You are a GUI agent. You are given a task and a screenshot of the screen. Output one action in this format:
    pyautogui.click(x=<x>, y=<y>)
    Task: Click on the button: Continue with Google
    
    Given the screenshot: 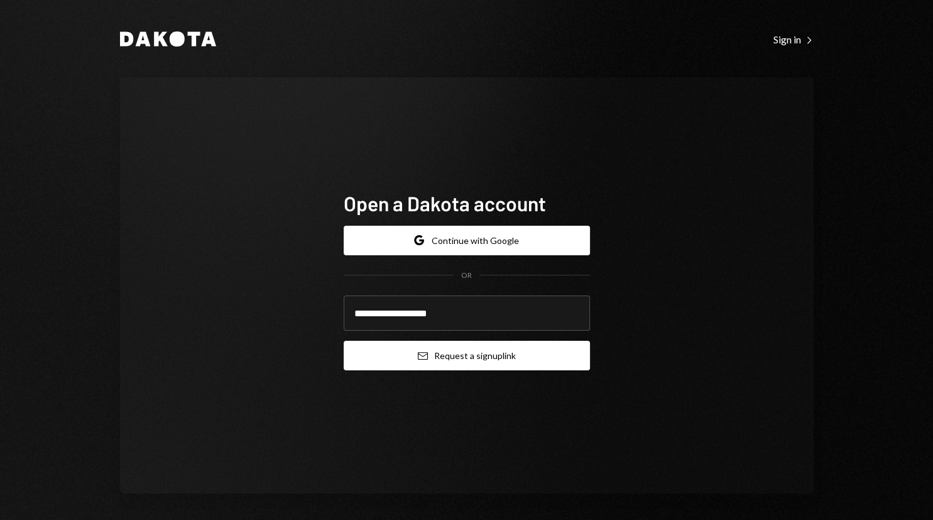 What is the action you would take?
    pyautogui.click(x=467, y=240)
    